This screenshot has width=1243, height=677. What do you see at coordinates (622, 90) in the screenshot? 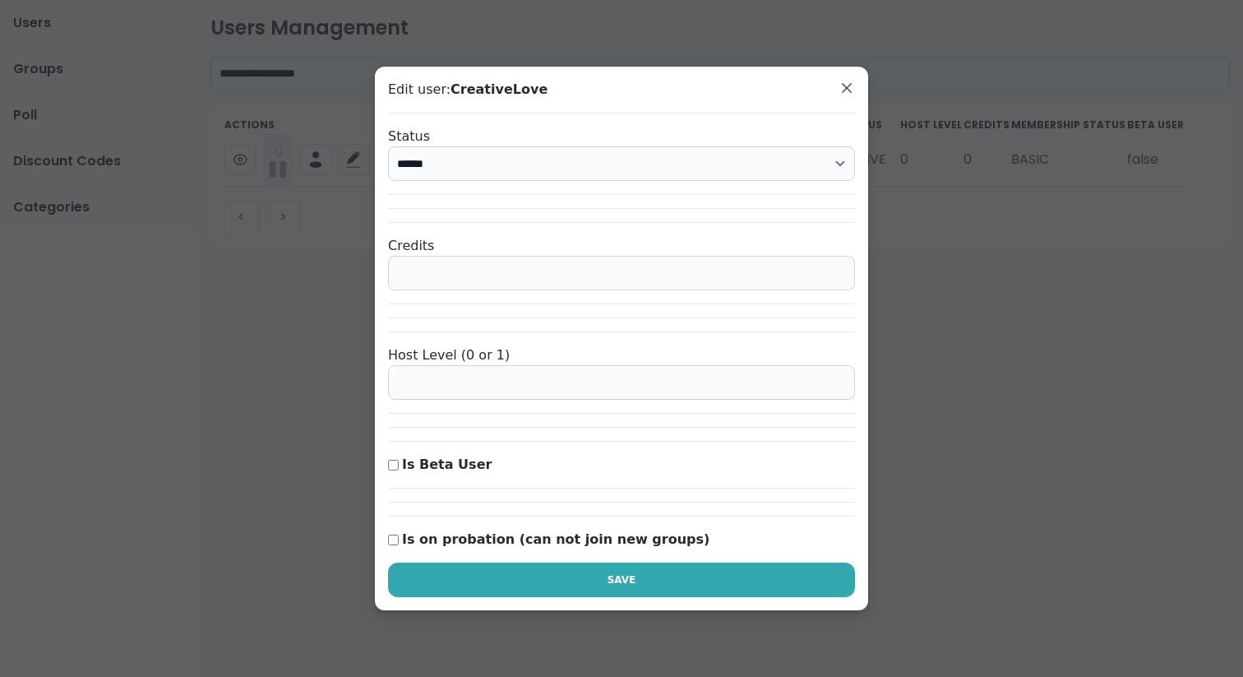
I see `span: Edit user:` at bounding box center [622, 90].